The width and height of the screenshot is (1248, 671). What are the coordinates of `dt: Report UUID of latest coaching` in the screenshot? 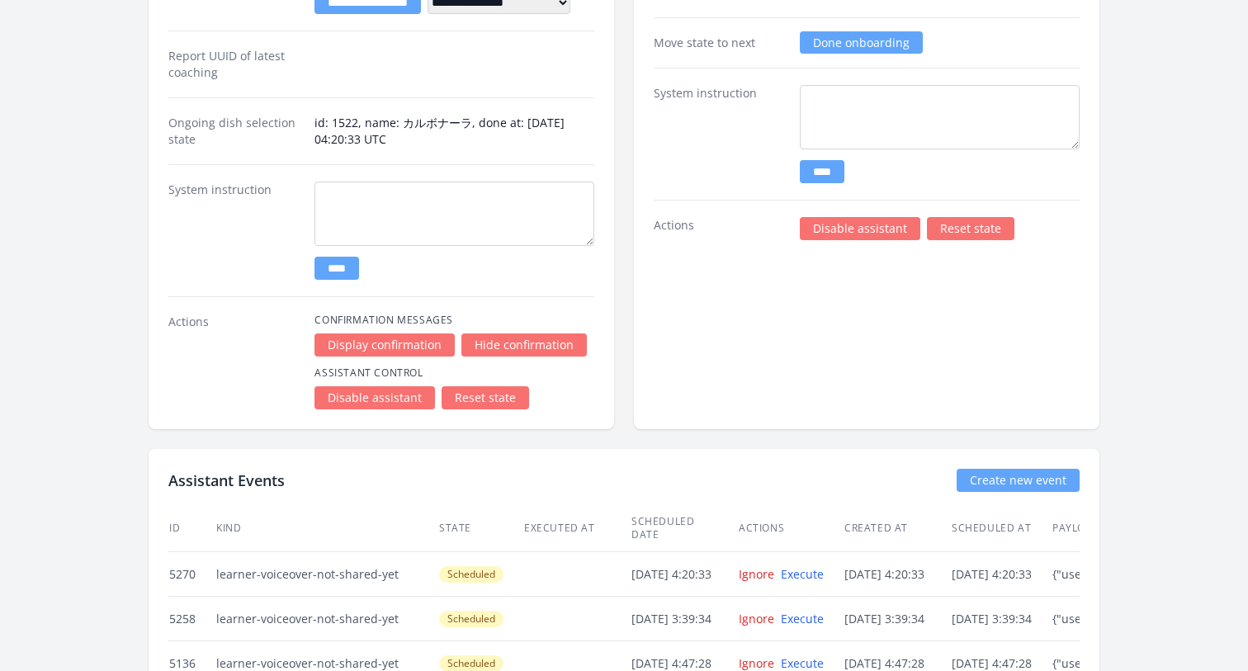 It's located at (234, 64).